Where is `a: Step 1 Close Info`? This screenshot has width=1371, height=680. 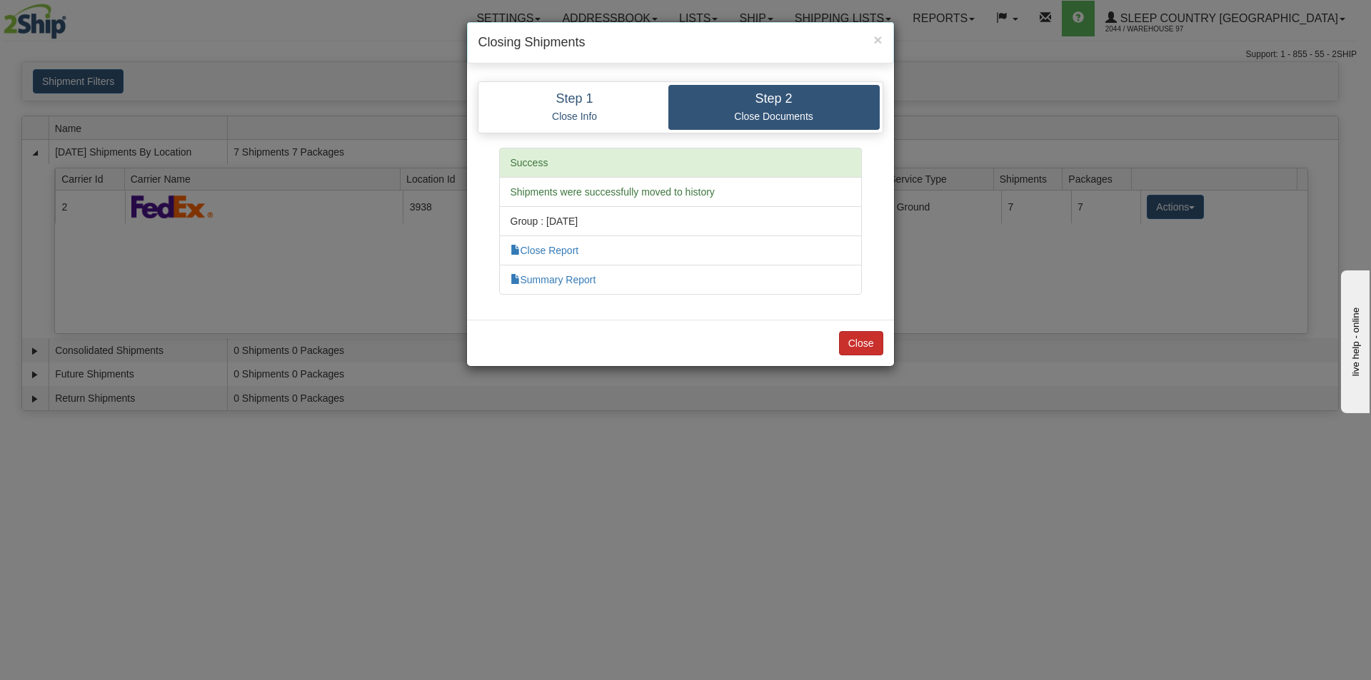
a: Step 1 Close Info is located at coordinates (575, 107).